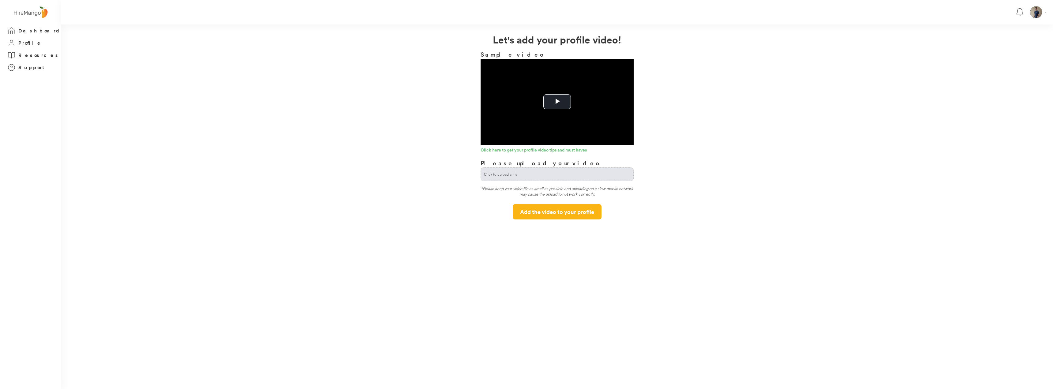 The width and height of the screenshot is (1053, 389). I want to click on h3: Profile, so click(30, 43).